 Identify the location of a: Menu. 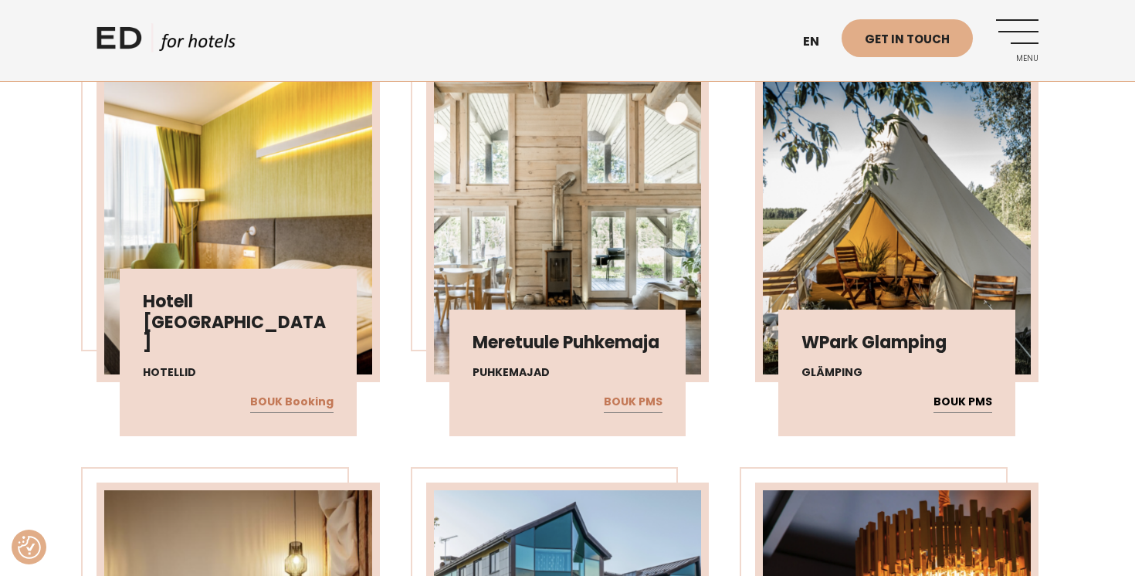
(1017, 40).